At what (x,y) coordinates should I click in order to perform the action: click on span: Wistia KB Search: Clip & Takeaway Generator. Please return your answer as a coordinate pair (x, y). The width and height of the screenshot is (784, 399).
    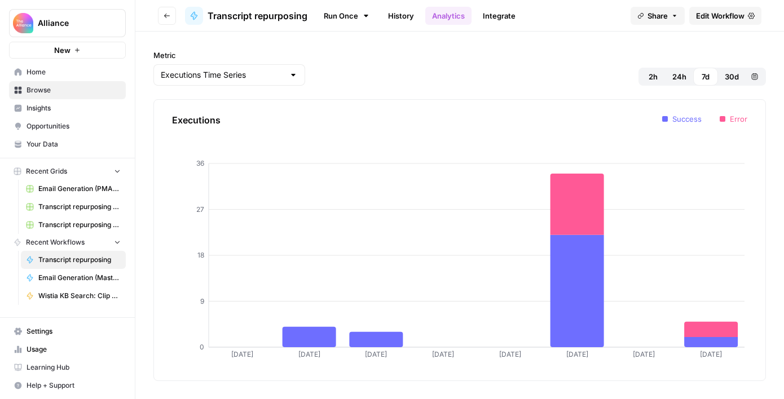
    Looking at the image, I should click on (80, 296).